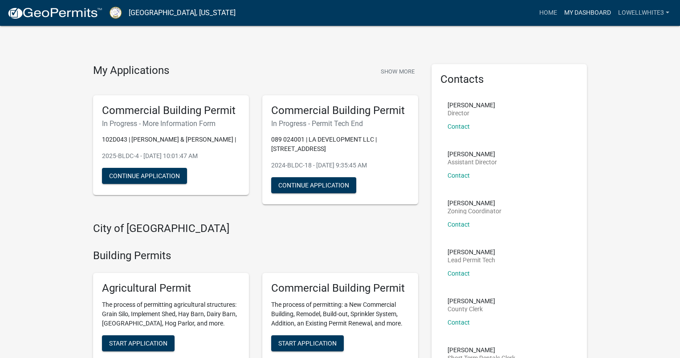  I want to click on h6: In Progress - Permit Tech End, so click(340, 123).